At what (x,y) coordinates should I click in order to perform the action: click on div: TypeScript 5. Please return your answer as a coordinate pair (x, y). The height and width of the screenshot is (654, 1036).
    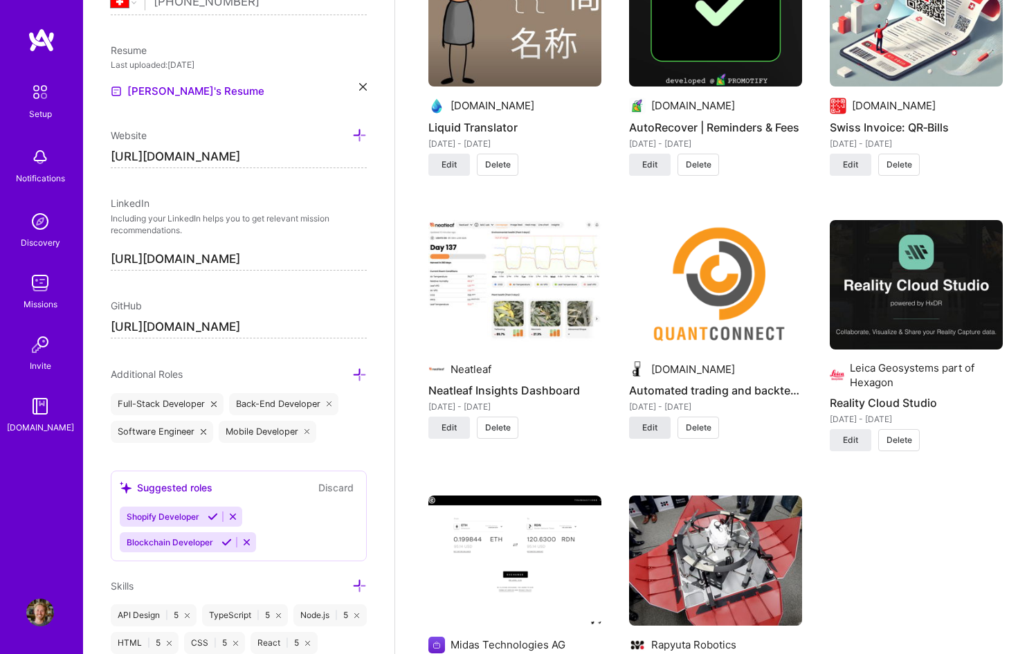
    Looking at the image, I should click on (245, 615).